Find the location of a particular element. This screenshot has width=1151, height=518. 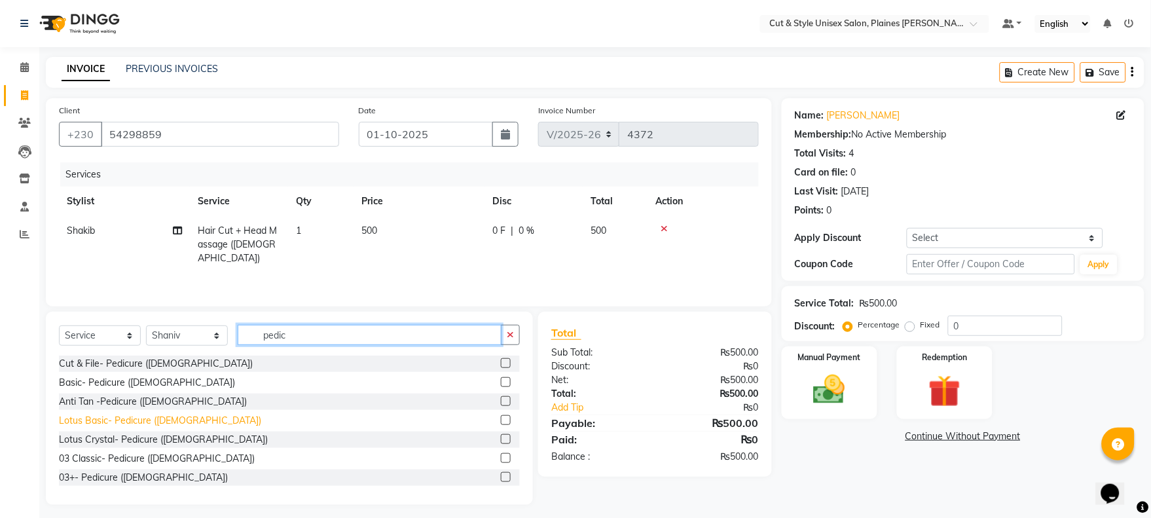

img: _gift.svg is located at coordinates (945, 391).